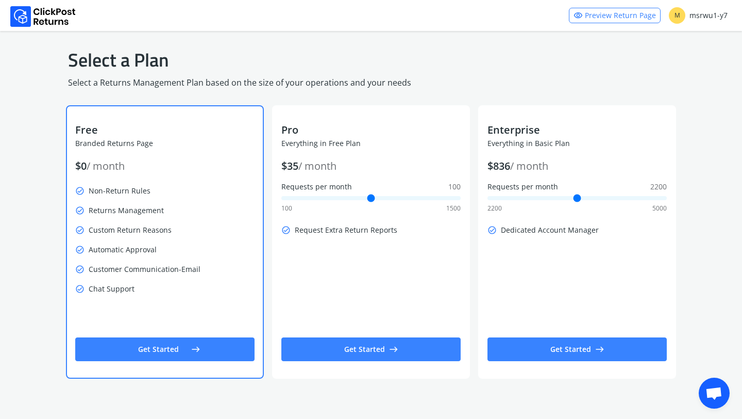  Describe the element at coordinates (714, 393) in the screenshot. I see `div: Open chat` at that location.